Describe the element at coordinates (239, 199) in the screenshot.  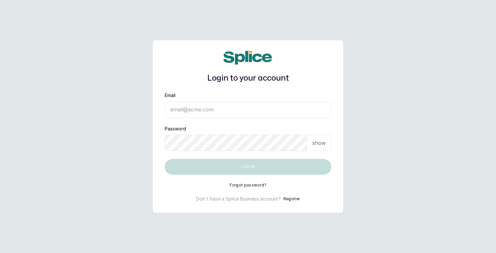
I see `p: Don't have a Splice Business account?` at that location.